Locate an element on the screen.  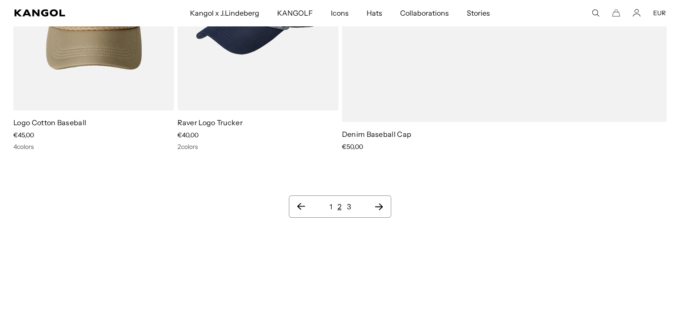
span: €50,00 is located at coordinates (352, 147).